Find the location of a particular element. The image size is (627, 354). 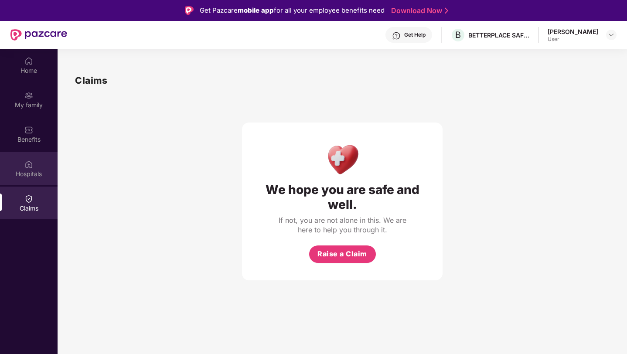

div: We hope you are safe and well. is located at coordinates (342, 197).